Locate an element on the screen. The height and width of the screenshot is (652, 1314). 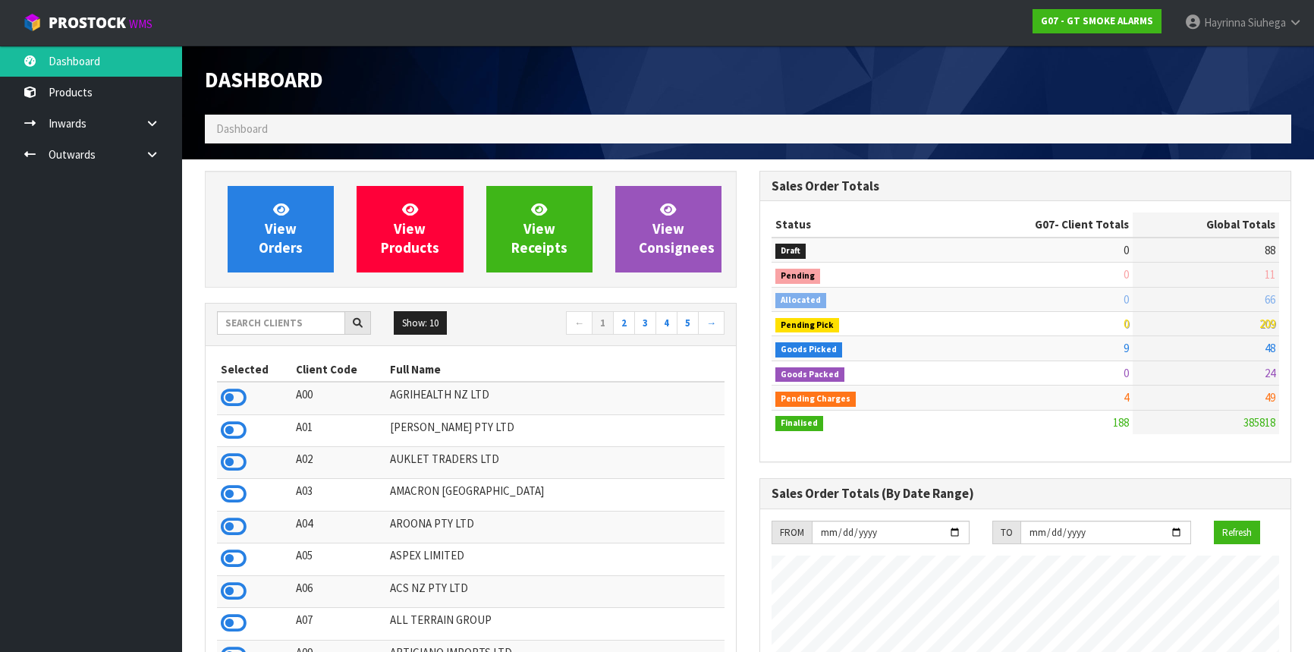
span: Draft is located at coordinates (791, 251).